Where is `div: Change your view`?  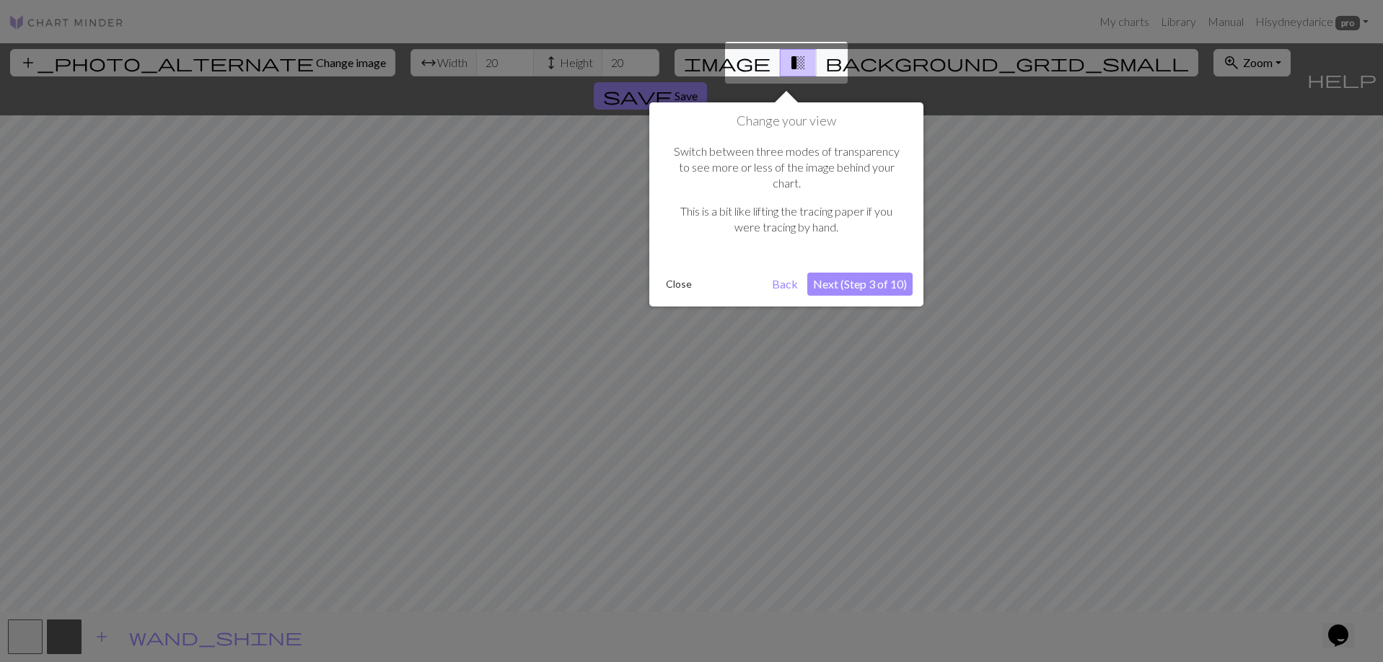
div: Change your view is located at coordinates (786, 204).